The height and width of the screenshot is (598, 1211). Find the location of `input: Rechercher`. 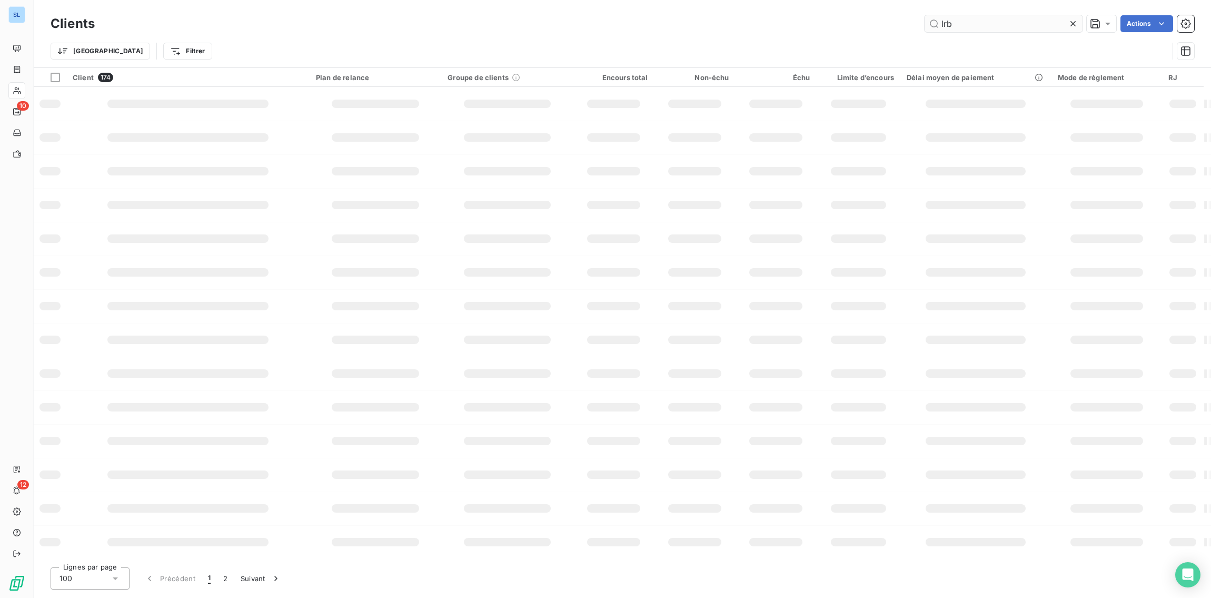

input: Rechercher is located at coordinates (1004, 24).